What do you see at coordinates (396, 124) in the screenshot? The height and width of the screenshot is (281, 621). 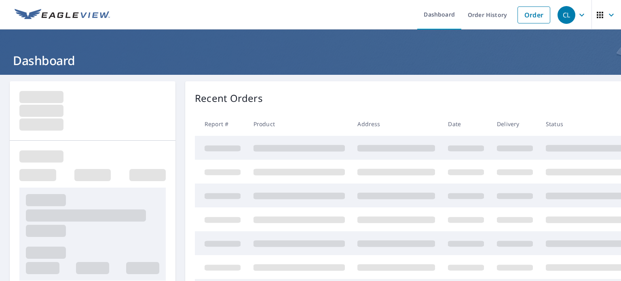 I see `th: Address` at bounding box center [396, 124].